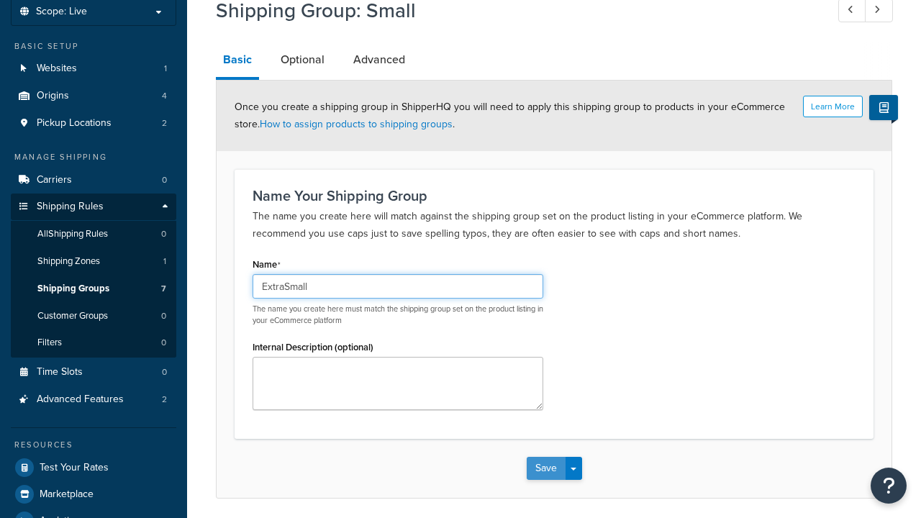 This screenshot has height=518, width=921. I want to click on p: The name you create here will match against the shipping group set on the product listing in your..., so click(554, 225).